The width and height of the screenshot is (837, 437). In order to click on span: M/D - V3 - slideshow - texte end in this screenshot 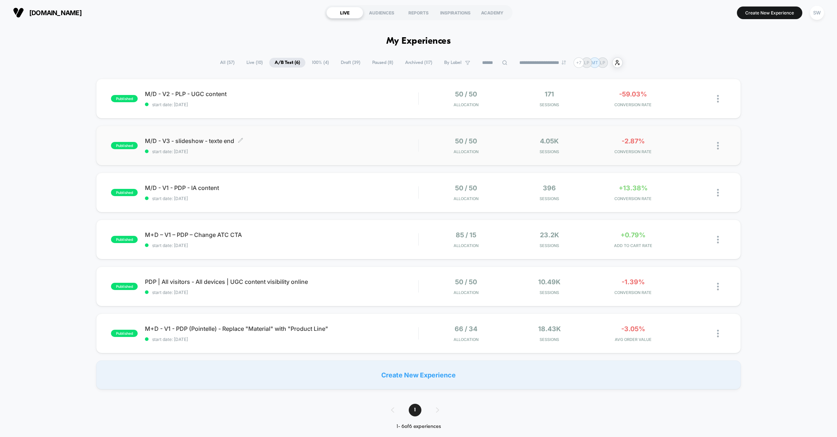, I will do `click(281, 141)`.